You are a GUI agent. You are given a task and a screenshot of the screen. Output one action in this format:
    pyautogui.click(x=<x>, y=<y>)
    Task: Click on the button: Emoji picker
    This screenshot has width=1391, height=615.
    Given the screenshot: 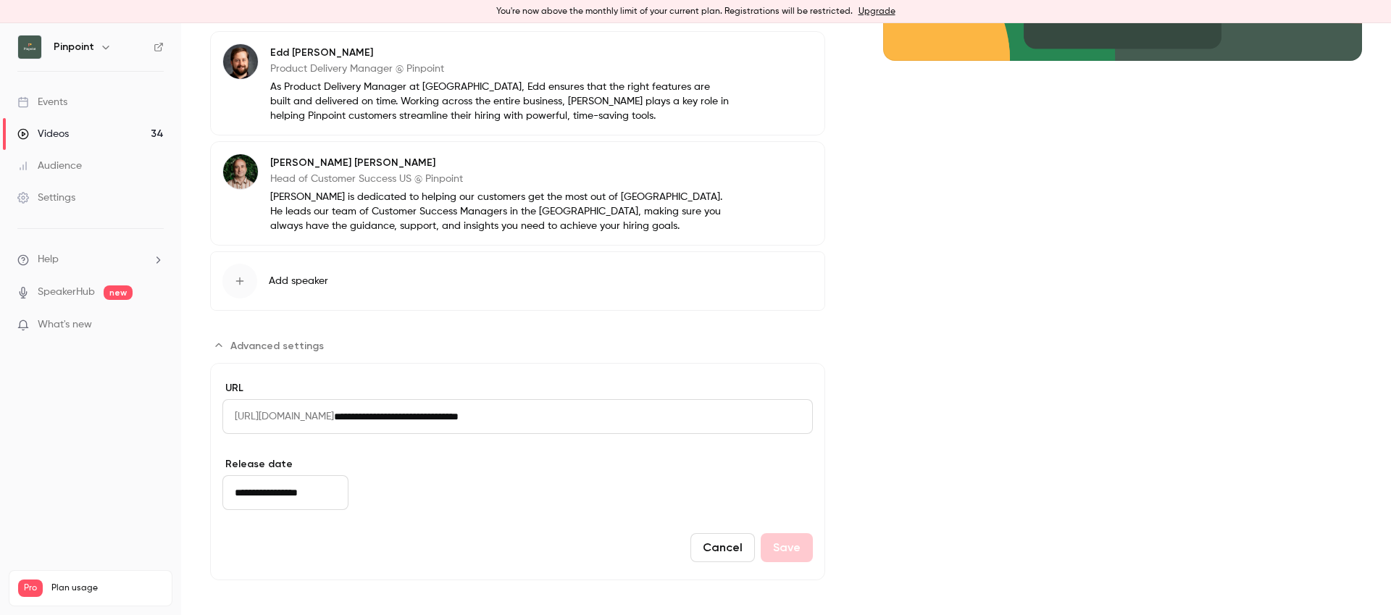 What is the action you would take?
    pyautogui.click(x=28, y=480)
    